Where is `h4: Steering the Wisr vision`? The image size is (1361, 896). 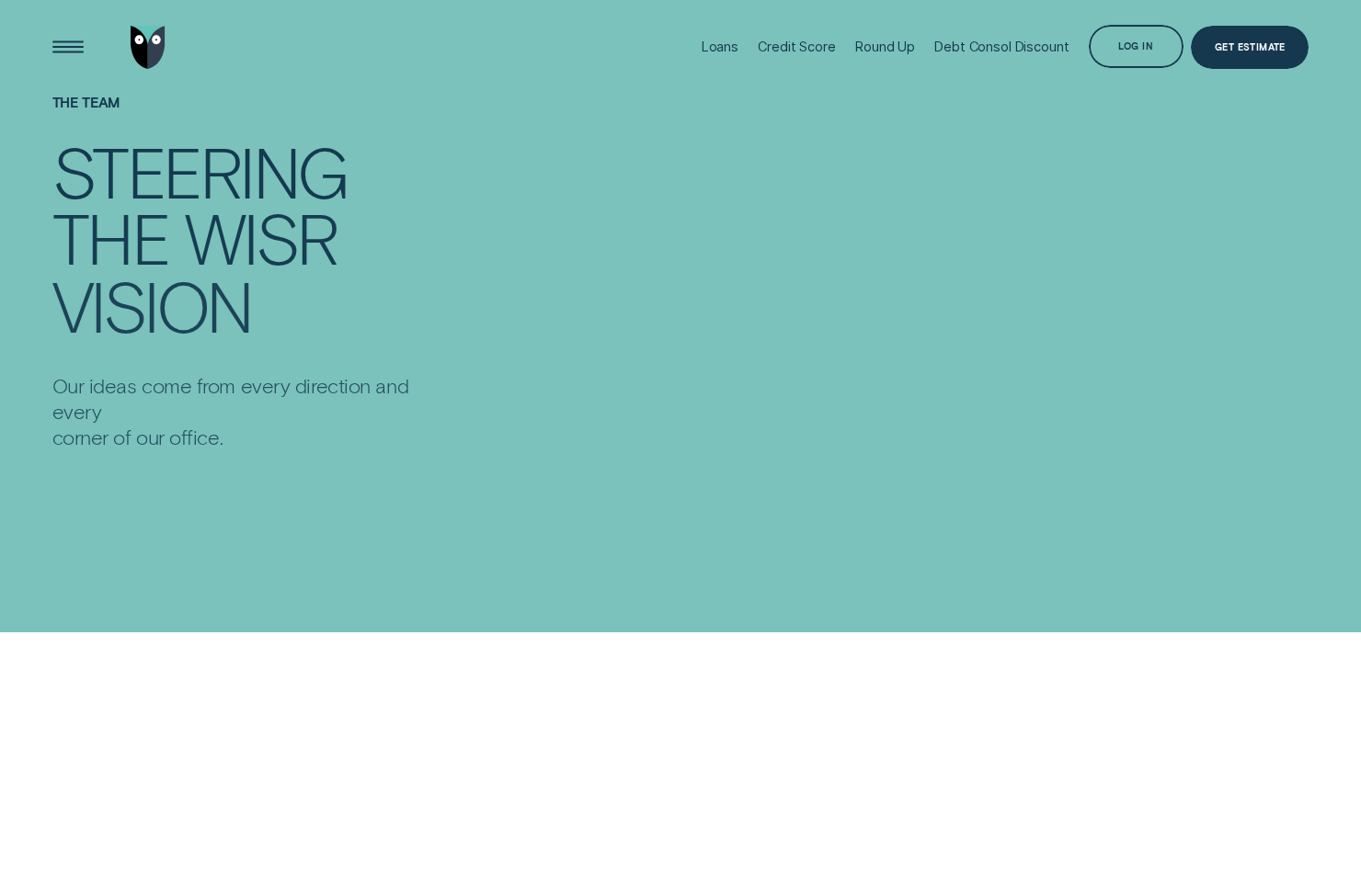
h4: Steering the Wisr vision is located at coordinates (257, 236).